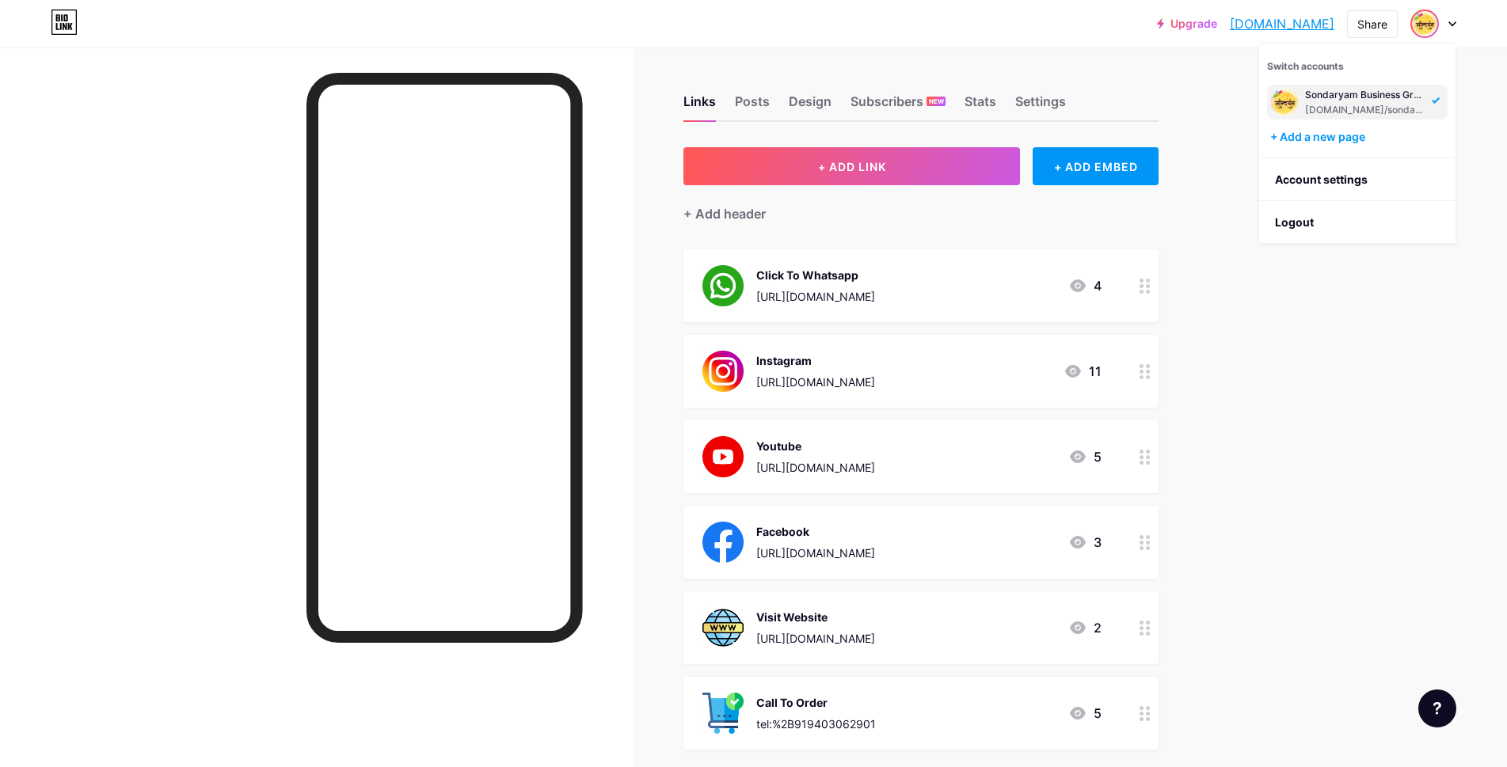  What do you see at coordinates (816, 531) in the screenshot?
I see `div: Facebook` at bounding box center [816, 531].